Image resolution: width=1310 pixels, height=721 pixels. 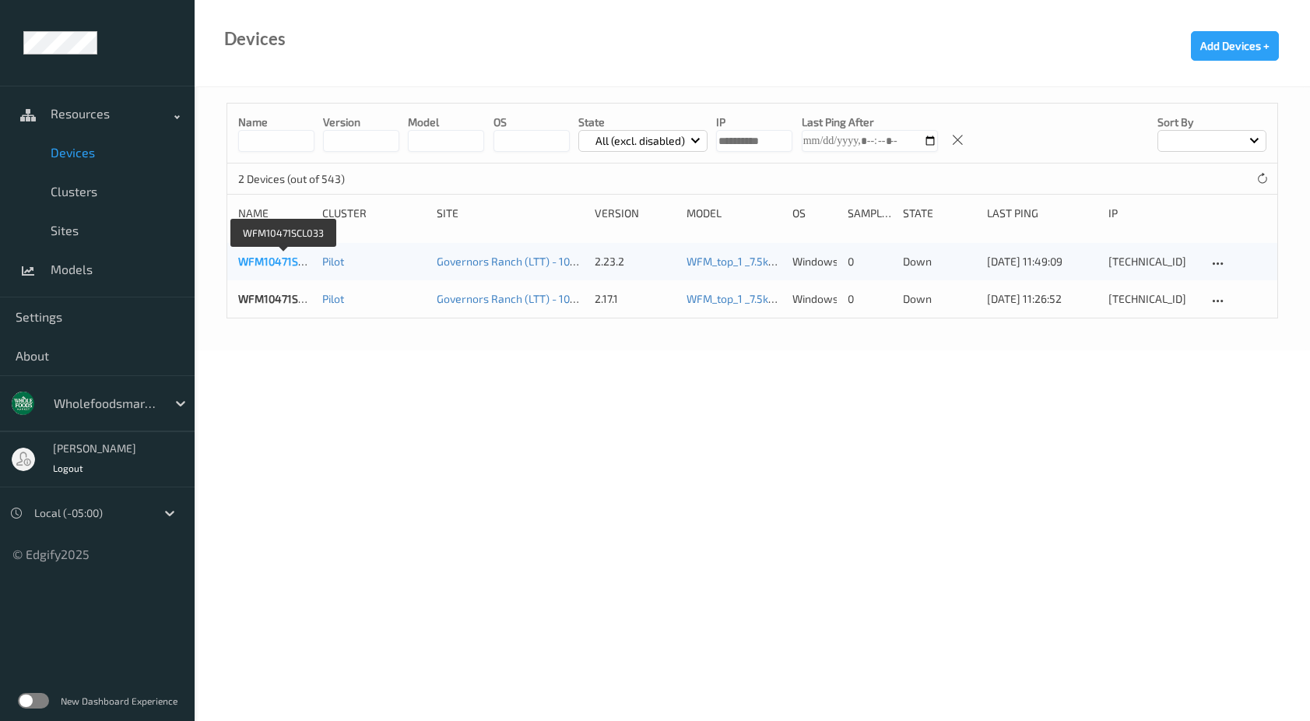 I want to click on a: WFM10471SCL034, so click(x=283, y=298).